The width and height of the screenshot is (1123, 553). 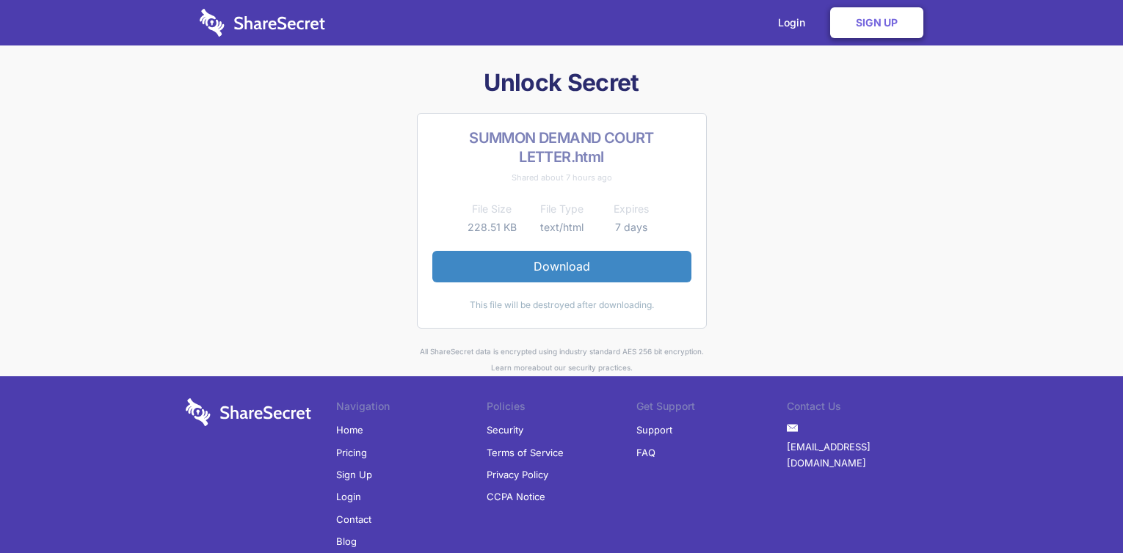 What do you see at coordinates (517, 475) in the screenshot?
I see `a: Privacy Policy` at bounding box center [517, 475].